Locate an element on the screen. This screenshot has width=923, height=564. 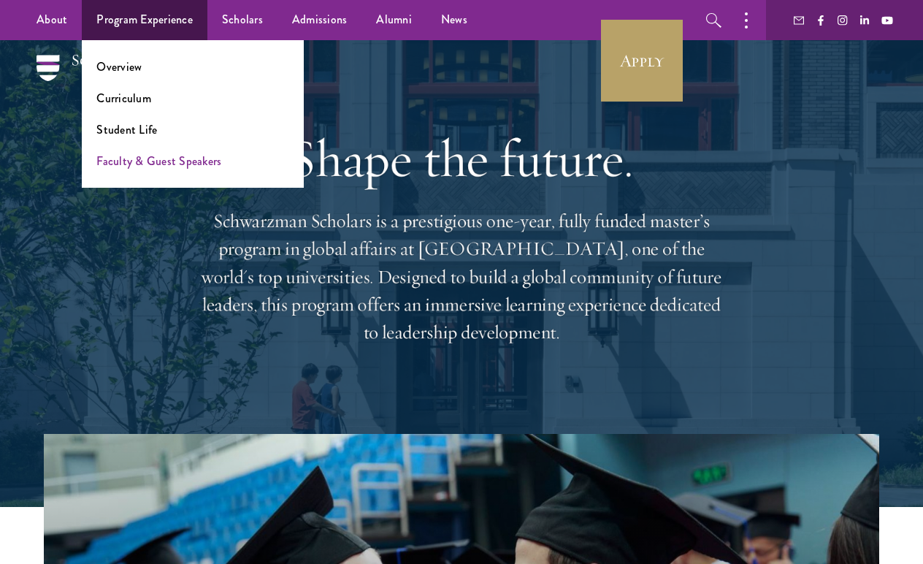
a: Student Life is located at coordinates (126, 129).